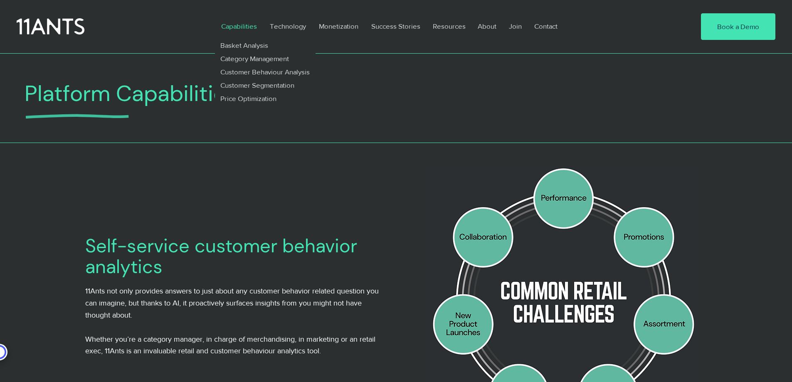 Image resolution: width=792 pixels, height=382 pixels. Describe the element at coordinates (230, 345) in the screenshot. I see `span: Whether you’re a category manager, in charge of merchandising, in marketing or an retail exec, 11...` at that location.